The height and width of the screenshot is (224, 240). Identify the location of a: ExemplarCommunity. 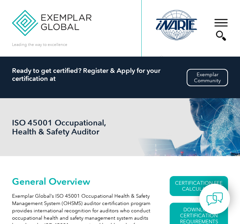
(207, 78).